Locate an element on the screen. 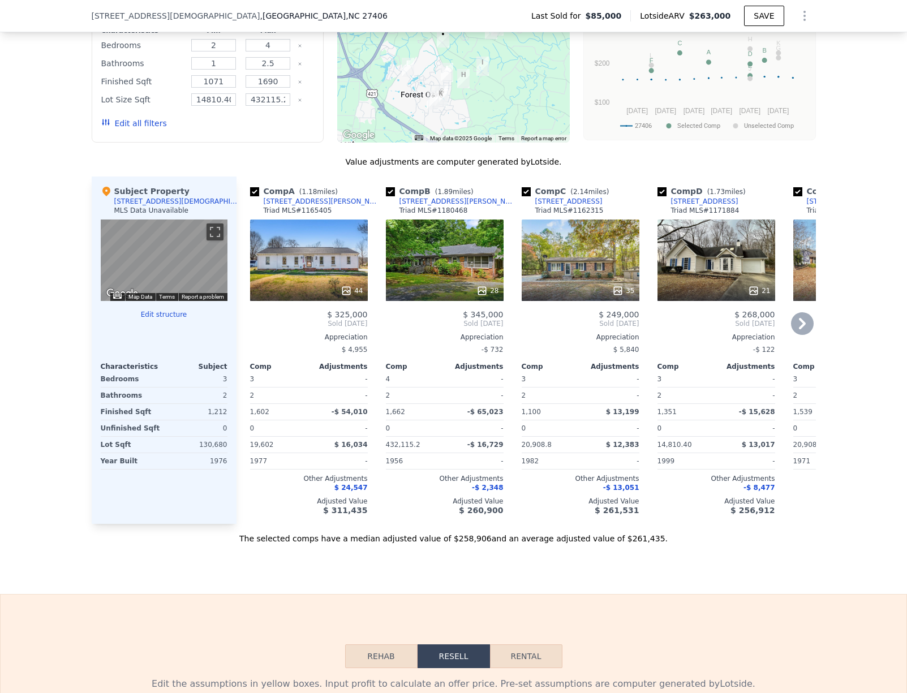  div: Value adjustments are computer generated by Lotside . is located at coordinates (454, 162).